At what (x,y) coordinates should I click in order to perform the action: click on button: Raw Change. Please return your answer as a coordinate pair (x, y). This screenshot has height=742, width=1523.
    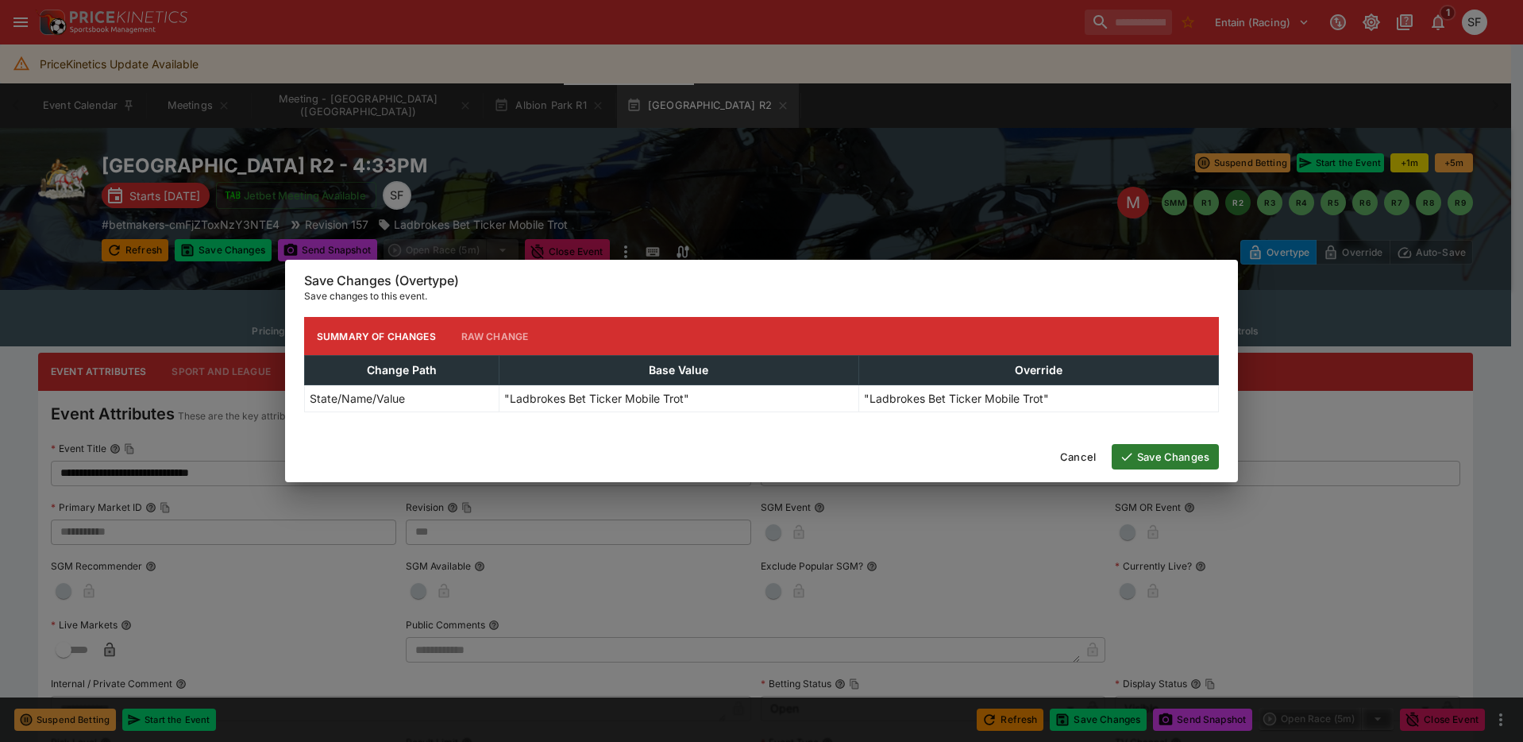
    Looking at the image, I should click on (495, 336).